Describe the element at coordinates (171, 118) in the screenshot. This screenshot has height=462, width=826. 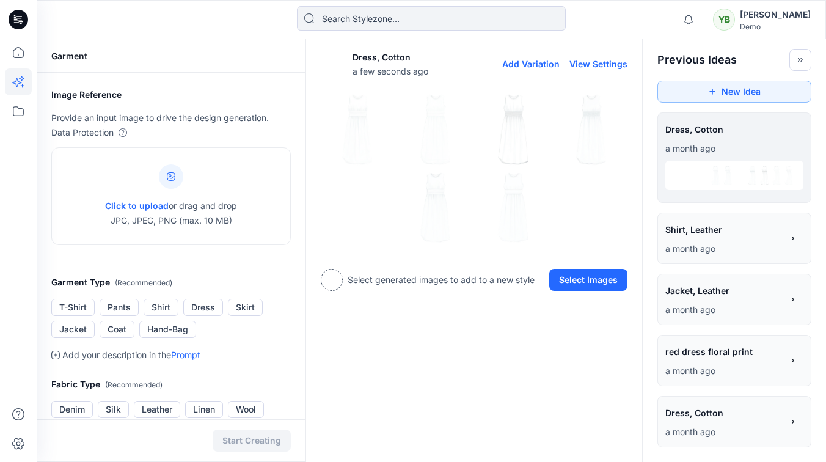
I see `p: Provide an input image to drive the design generation.` at that location.